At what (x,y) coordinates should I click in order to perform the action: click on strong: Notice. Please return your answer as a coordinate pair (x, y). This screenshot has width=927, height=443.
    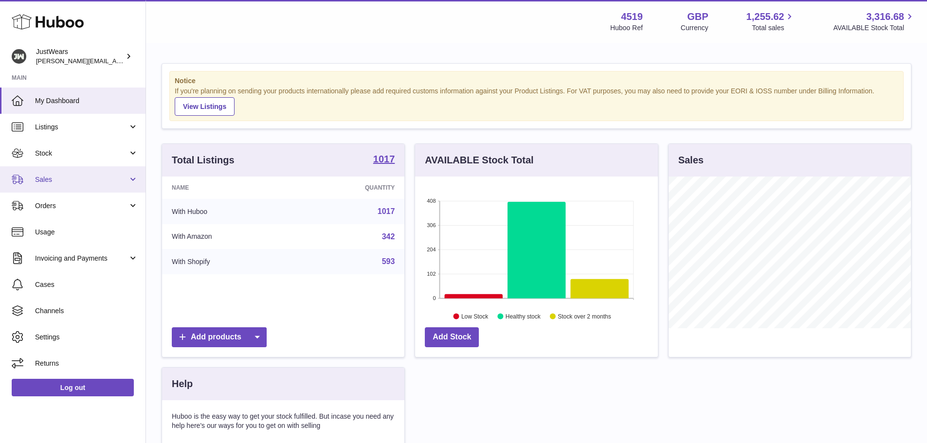
    Looking at the image, I should click on (536, 81).